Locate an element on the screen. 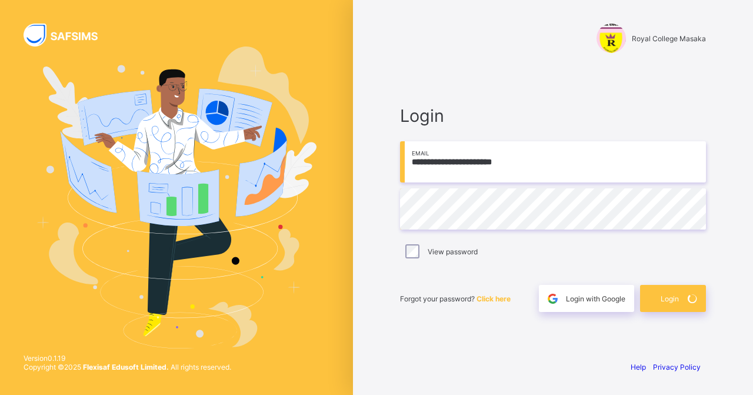 The width and height of the screenshot is (753, 395). a: Click here is located at coordinates (494, 298).